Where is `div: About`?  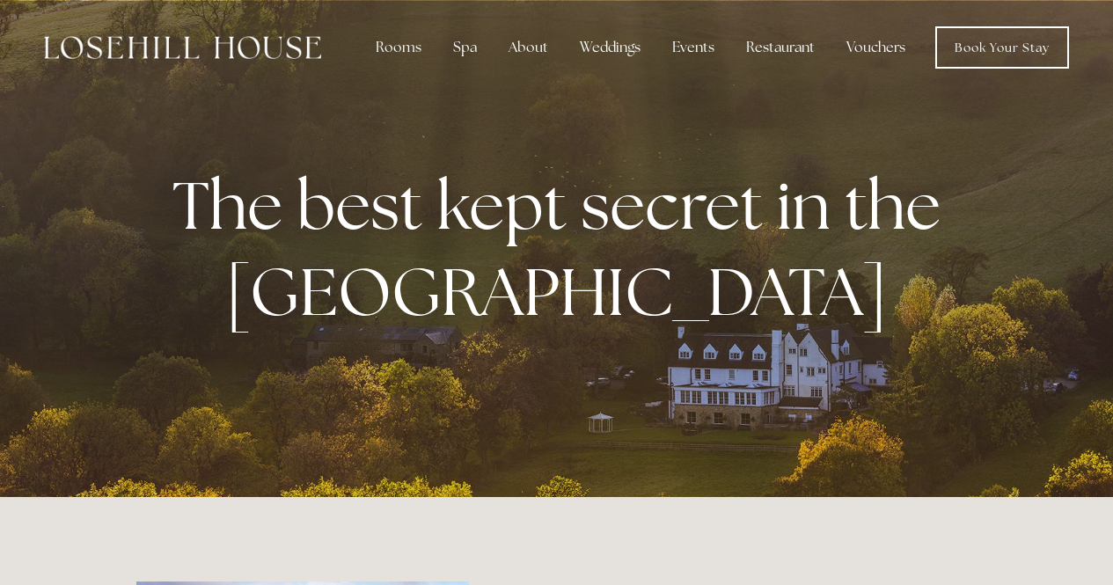 div: About is located at coordinates (528, 48).